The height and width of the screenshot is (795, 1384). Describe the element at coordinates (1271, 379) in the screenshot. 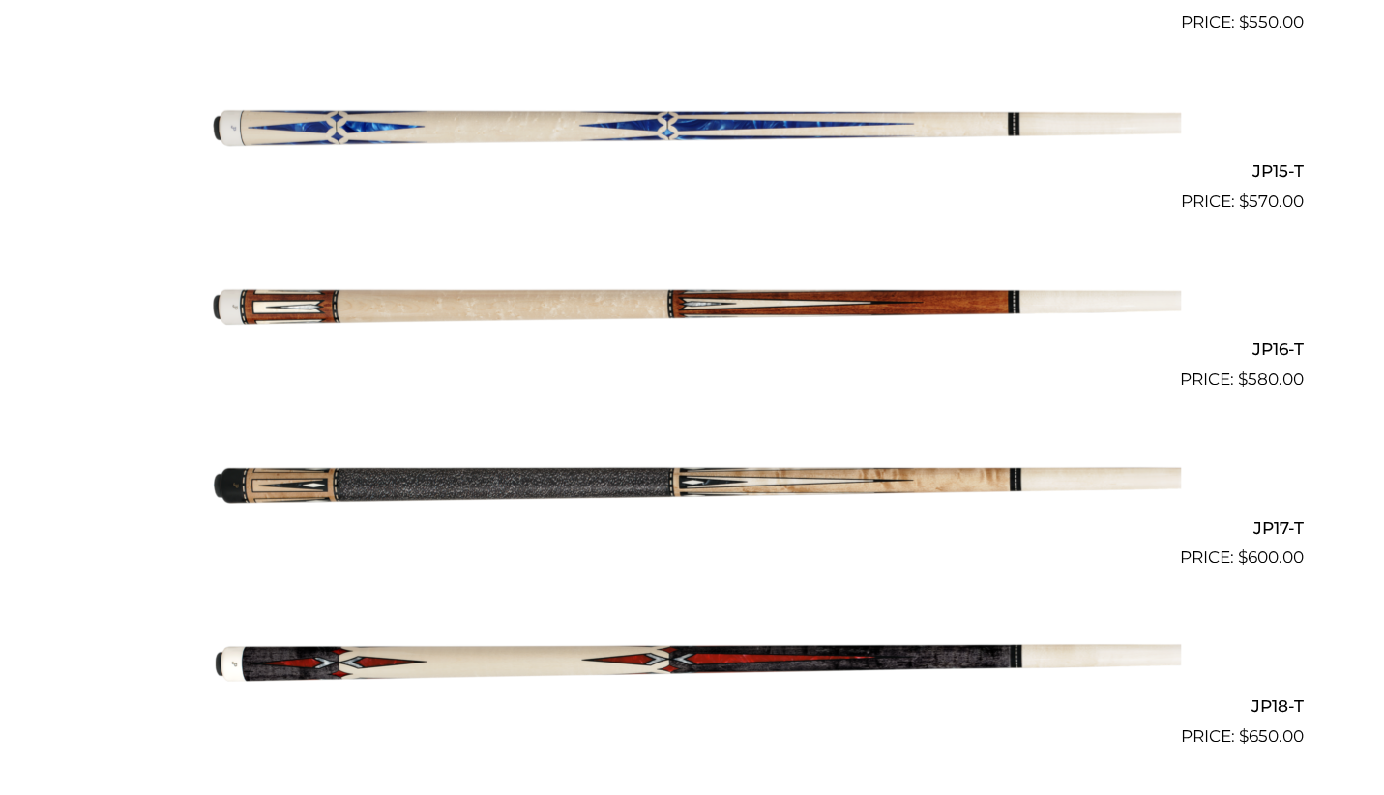

I see `bdi: 580.00` at that location.